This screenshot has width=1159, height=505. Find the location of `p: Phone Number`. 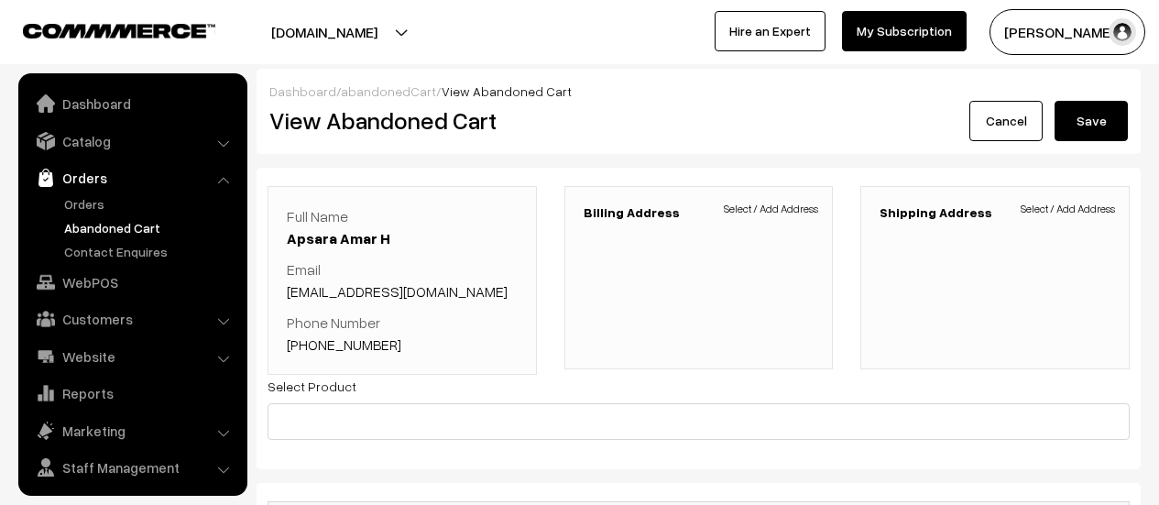

p: Phone Number is located at coordinates (402, 333).